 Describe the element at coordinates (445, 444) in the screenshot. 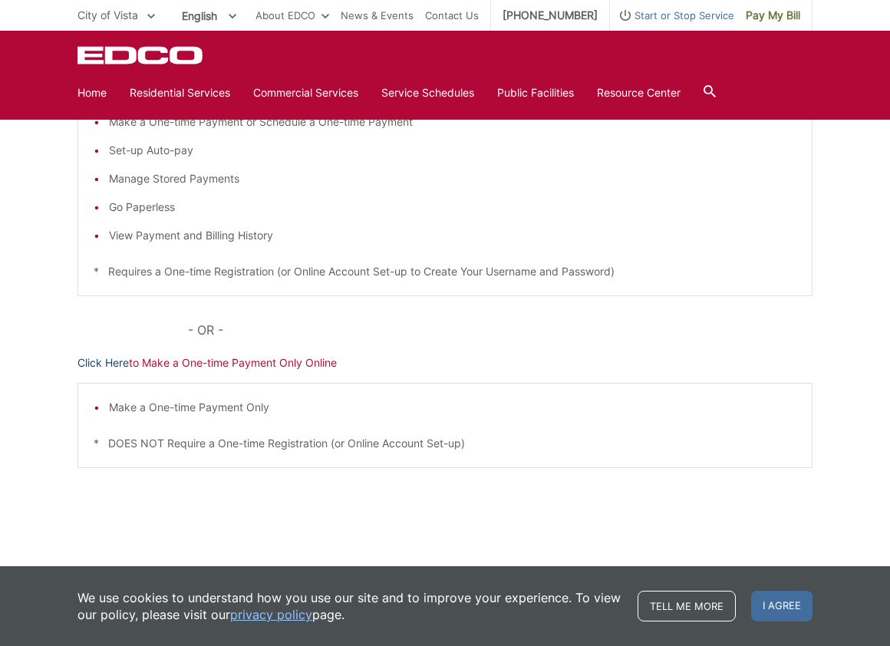

I see `p: * DOES NOT Require a One-time Registration (or Online Account Set-up)` at that location.